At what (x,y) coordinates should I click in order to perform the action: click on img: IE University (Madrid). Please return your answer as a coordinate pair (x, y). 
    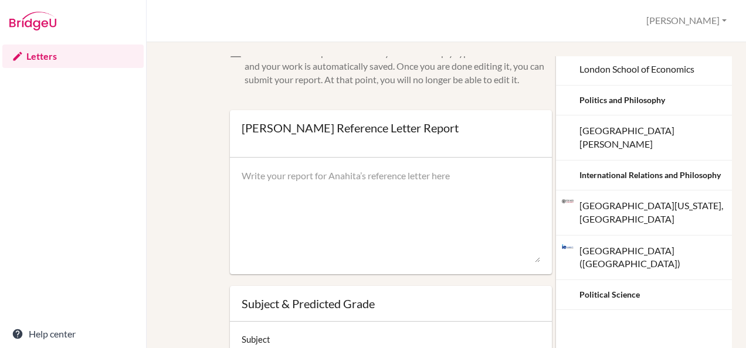
    Looking at the image, I should click on (568, 247).